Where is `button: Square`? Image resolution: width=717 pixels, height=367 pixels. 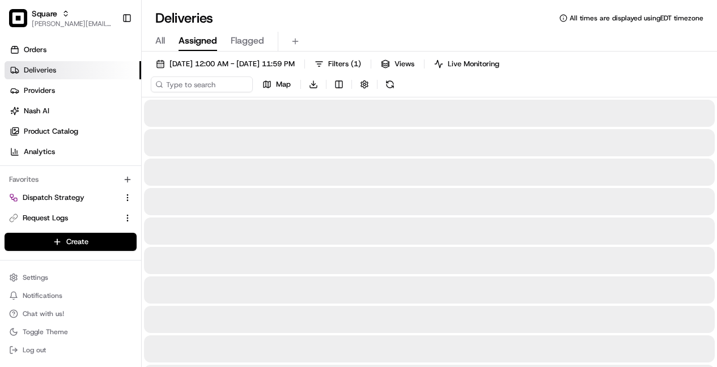 button: Square is located at coordinates (44, 14).